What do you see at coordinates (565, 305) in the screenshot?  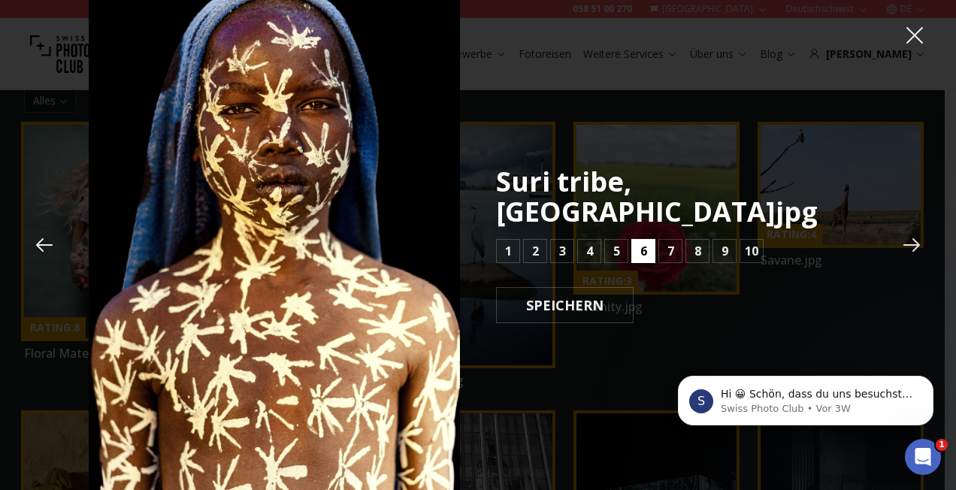 I see `b: SPEICHERN` at bounding box center [565, 305].